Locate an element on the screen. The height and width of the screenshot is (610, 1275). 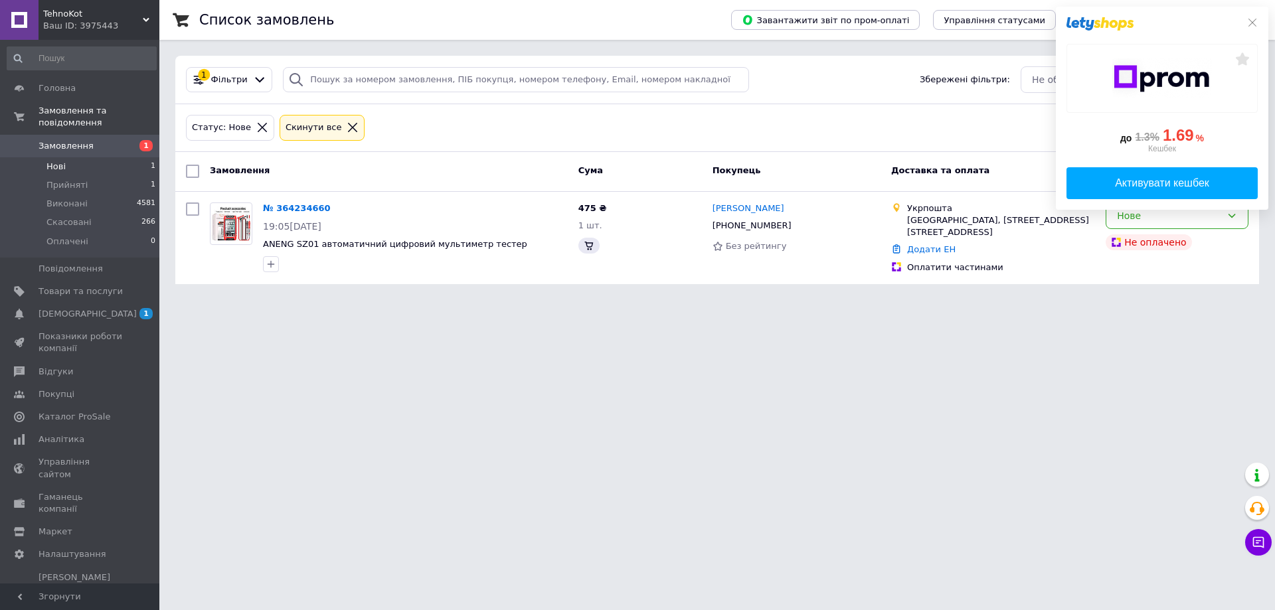
input: Пошук за номером замовлення, ПІБ покупця, номером телефону, Email, номером накладної is located at coordinates (516, 80).